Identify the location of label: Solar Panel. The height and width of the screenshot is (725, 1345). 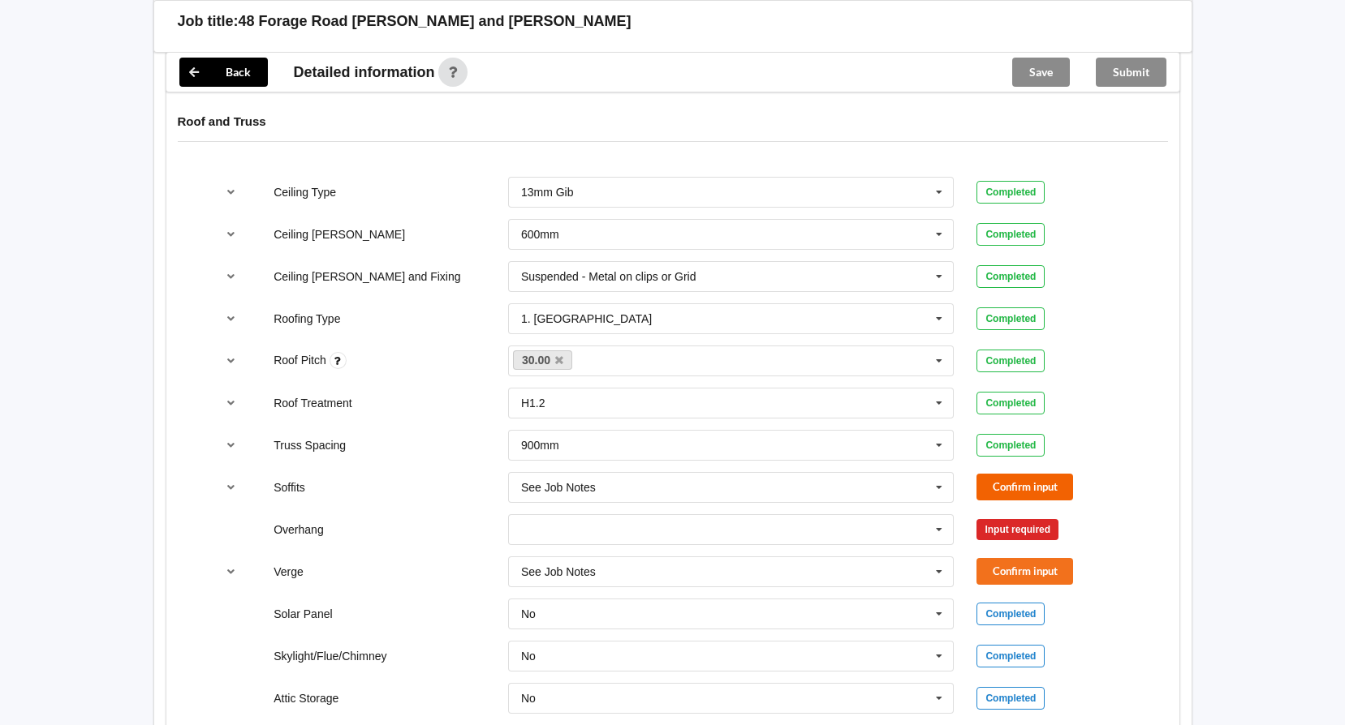
(303, 614).